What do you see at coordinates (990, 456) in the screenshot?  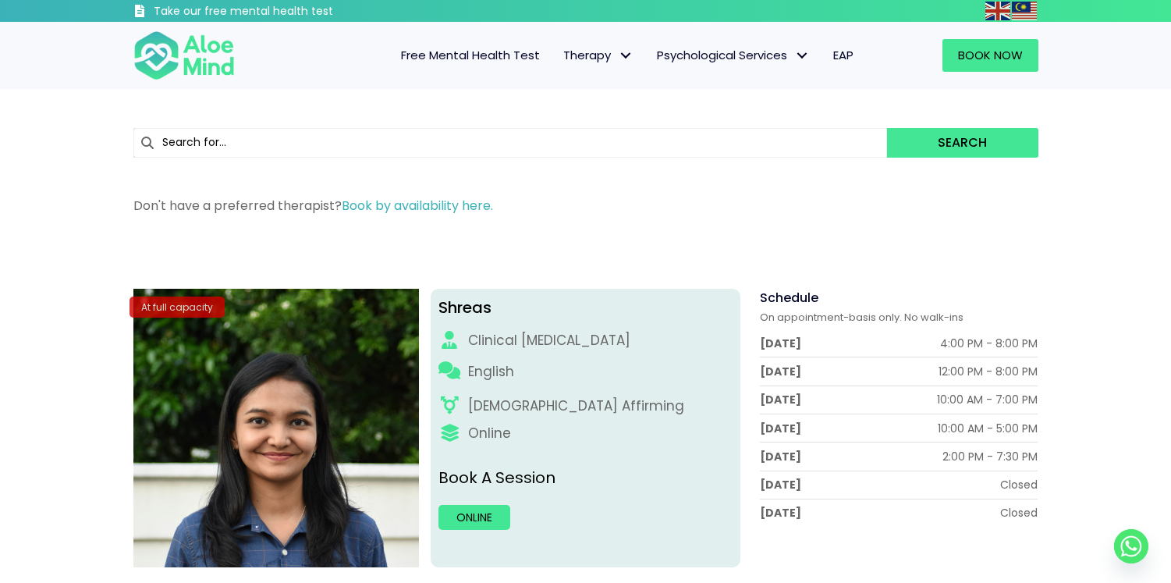 I see `div: 2:00 PM - 7:30 PM` at bounding box center [990, 456].